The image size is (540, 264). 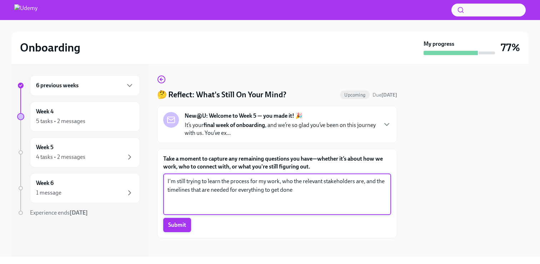 I want to click on span: Upcoming, so click(x=355, y=95).